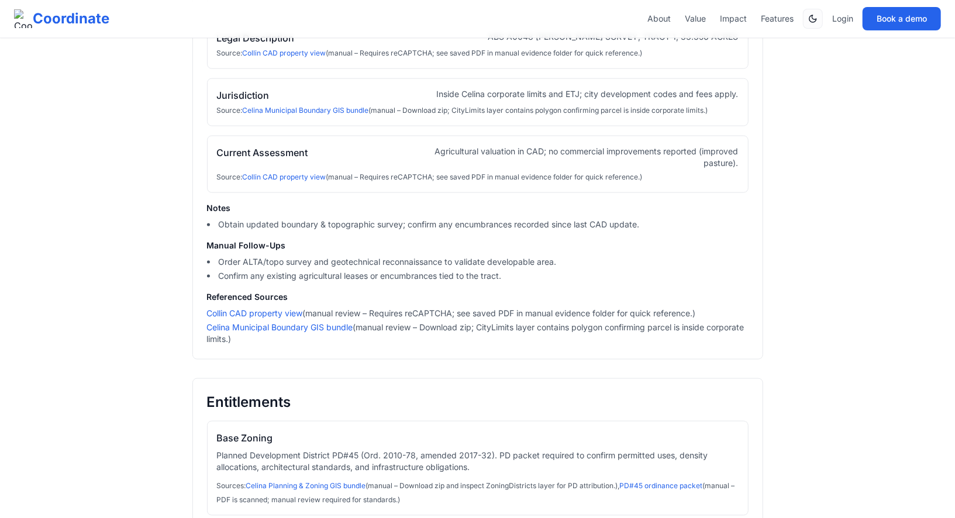  What do you see at coordinates (476, 110) in the screenshot?
I see `span: (manual – Download zip; CityLimits layer contains polygon confirming parcel is inside corporate l...` at bounding box center [476, 110].